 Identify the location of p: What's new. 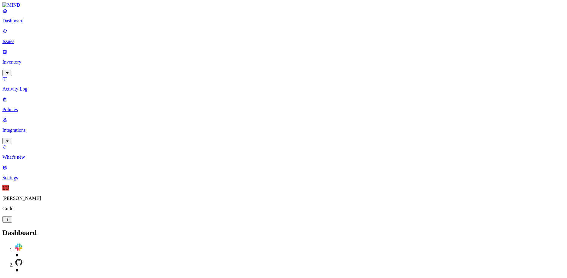
(284, 157).